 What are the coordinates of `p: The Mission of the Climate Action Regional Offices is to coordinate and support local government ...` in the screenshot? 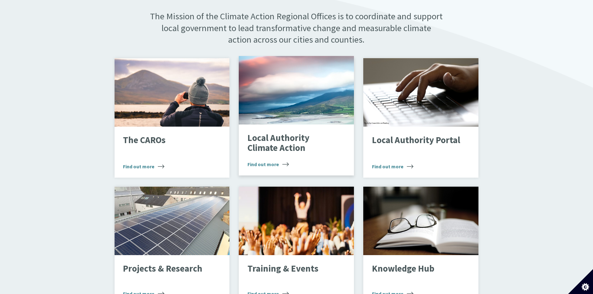 It's located at (296, 28).